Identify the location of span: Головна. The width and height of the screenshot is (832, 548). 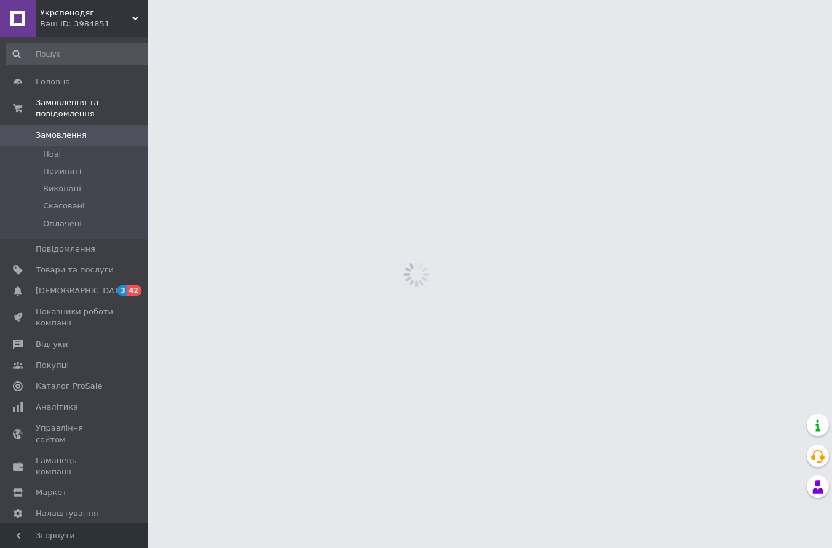
(53, 82).